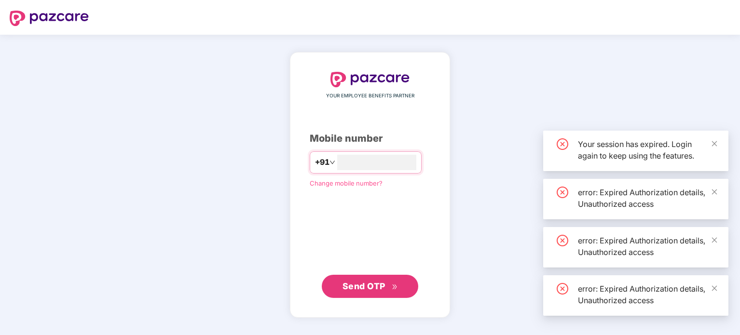 The image size is (740, 335). What do you see at coordinates (322, 162) in the screenshot?
I see `span: +91` at bounding box center [322, 162].